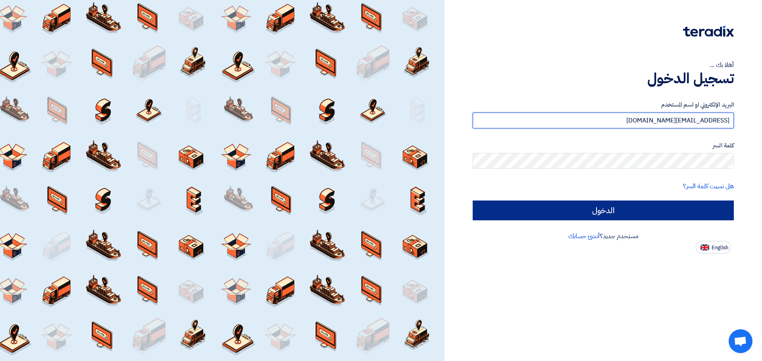 The height and width of the screenshot is (361, 762). What do you see at coordinates (603, 121) in the screenshot?
I see `input: أدخل بريد العمل الإلكتروني او اسم المستخدم الخاص بك ...` at bounding box center [603, 121].